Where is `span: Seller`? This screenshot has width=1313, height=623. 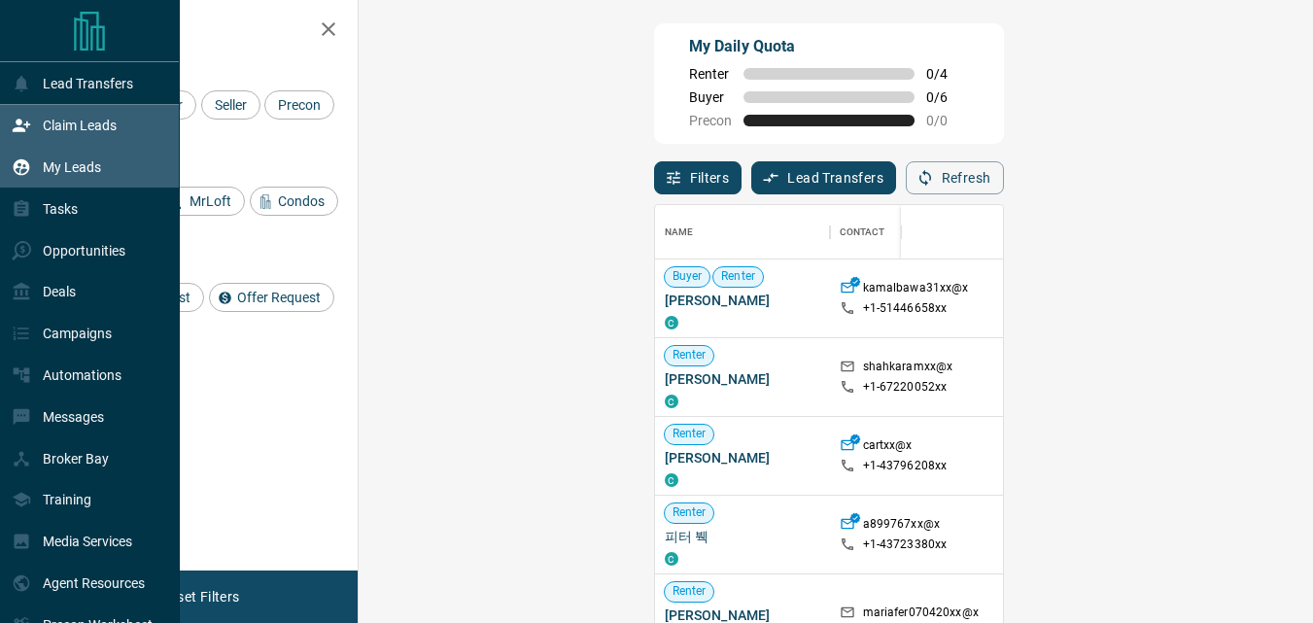 span: Seller is located at coordinates (230, 105).